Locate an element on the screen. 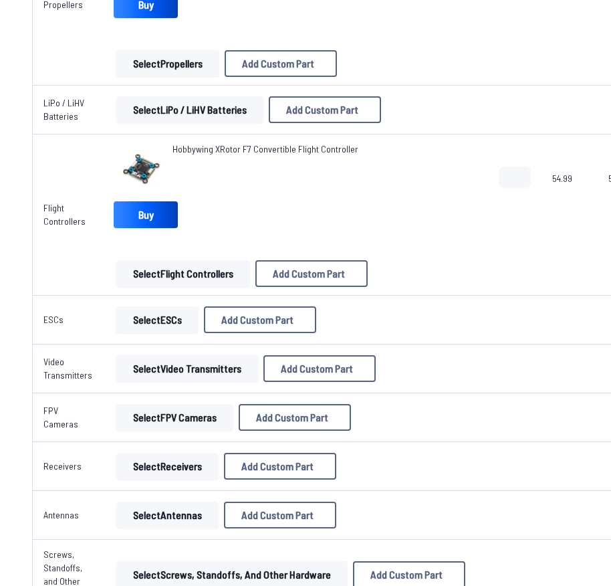 This screenshot has height=586, width=611. a: SelectPropellers is located at coordinates (168, 64).